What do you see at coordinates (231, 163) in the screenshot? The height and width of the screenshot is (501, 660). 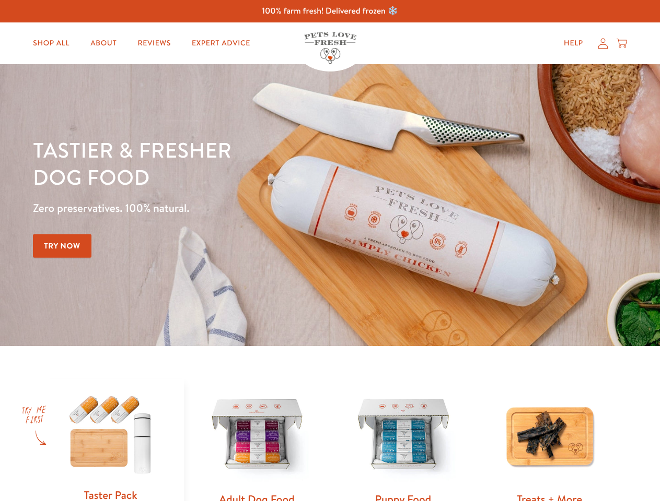 I see `h1: Tastier & fresher dog food` at bounding box center [231, 163].